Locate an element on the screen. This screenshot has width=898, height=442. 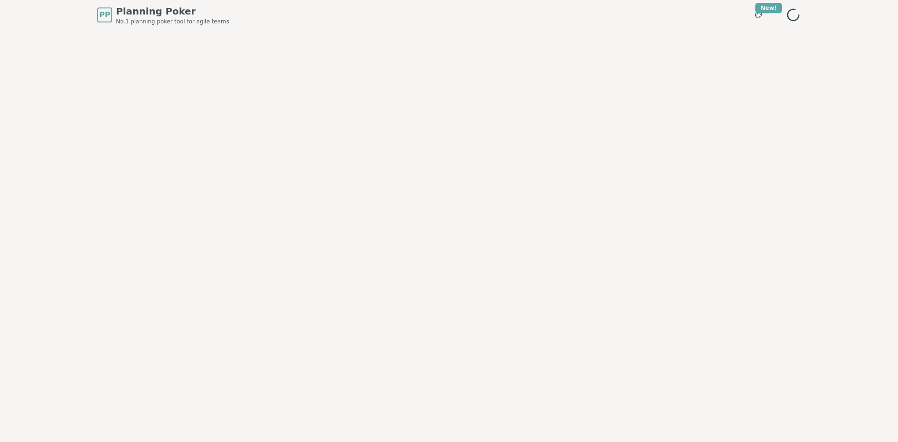
a: PPPlanning PokerNo.1 planning poker tool for agile teams is located at coordinates (163, 15).